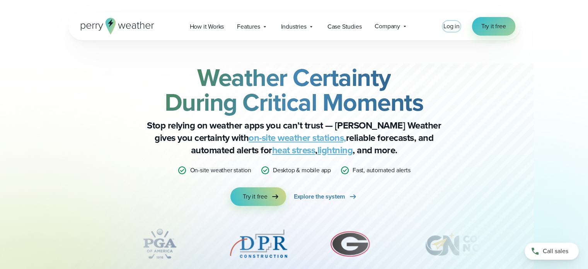 The image size is (588, 269). I want to click on a: lightning, so click(335, 150).